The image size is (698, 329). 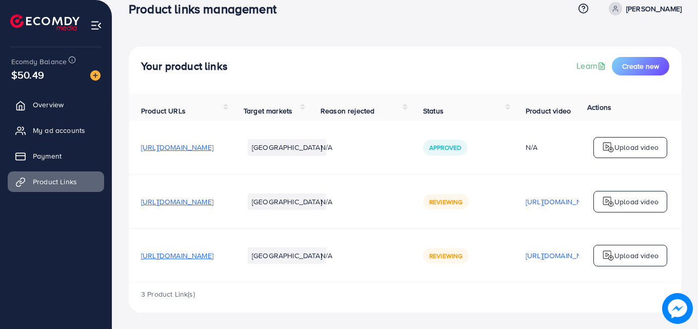 I want to click on span: Overview, so click(x=48, y=105).